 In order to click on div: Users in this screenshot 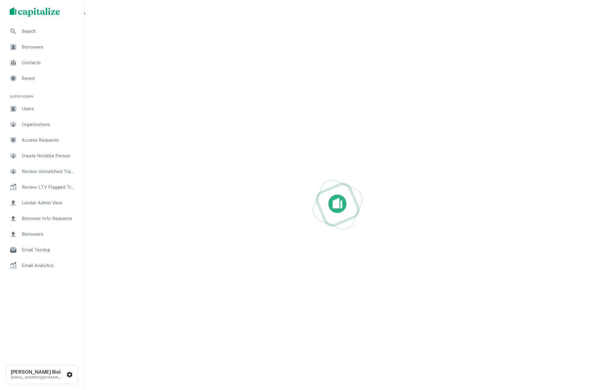, I will do `click(42, 109)`.